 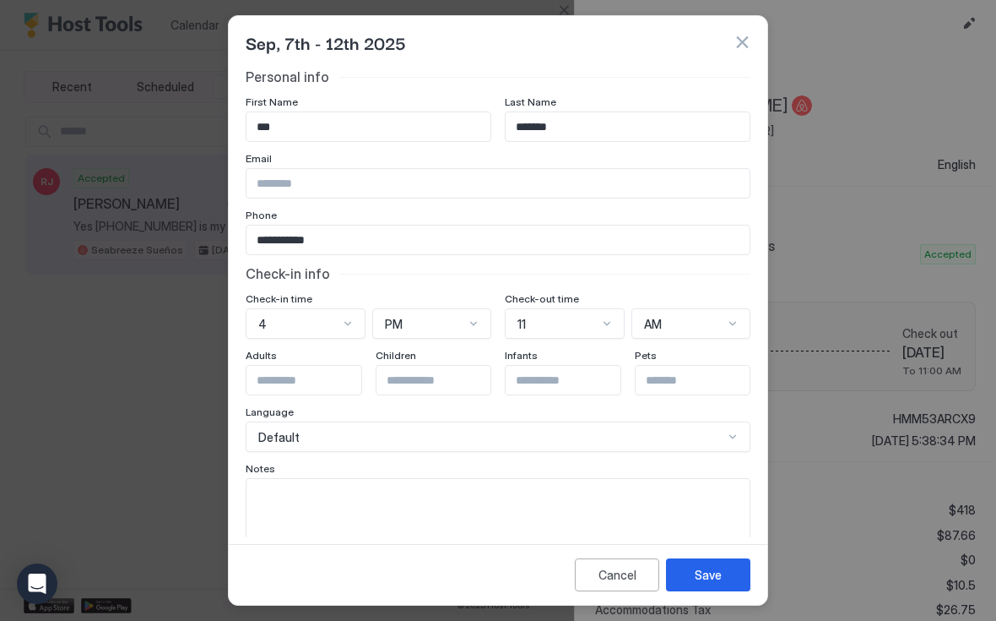 I want to click on div: Save, so click(x=708, y=574).